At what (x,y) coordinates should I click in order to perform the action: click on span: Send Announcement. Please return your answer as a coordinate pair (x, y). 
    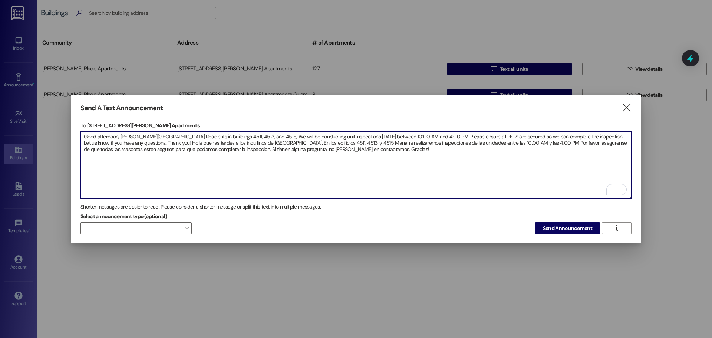
    Looking at the image, I should click on (567, 228).